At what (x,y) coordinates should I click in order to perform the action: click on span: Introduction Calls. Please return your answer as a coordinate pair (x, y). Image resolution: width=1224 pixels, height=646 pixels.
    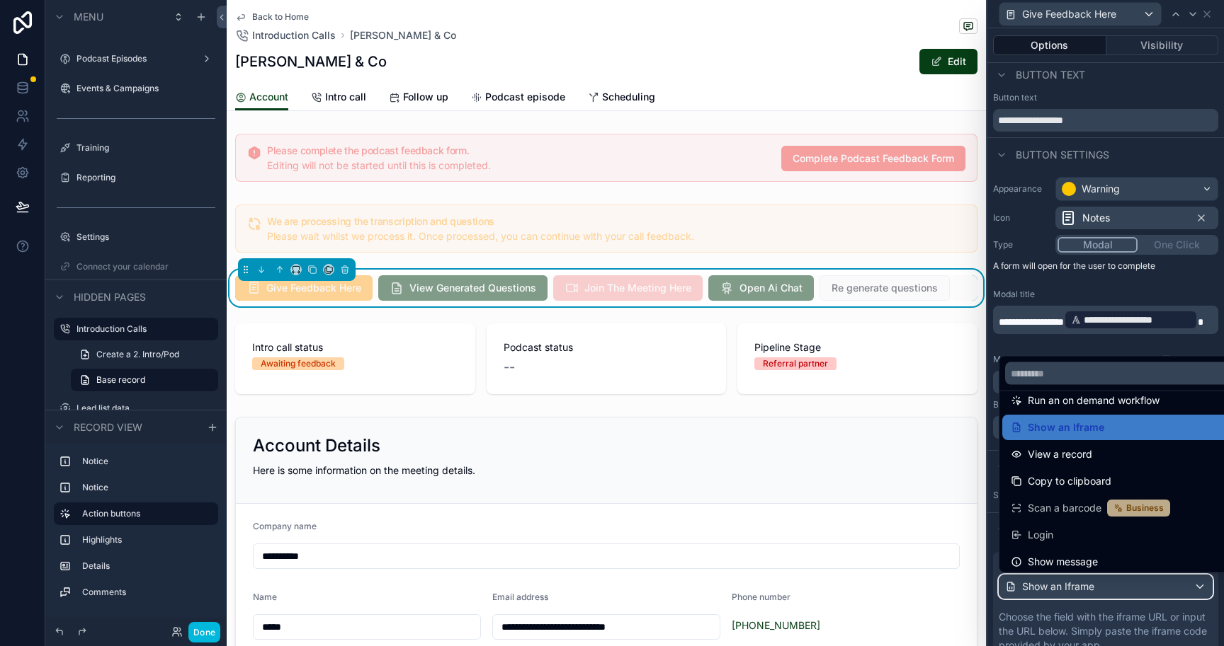
    Looking at the image, I should click on (294, 35).